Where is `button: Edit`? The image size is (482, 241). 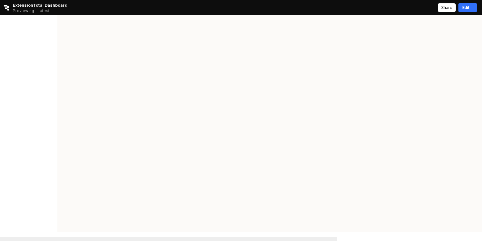 button: Edit is located at coordinates (467, 8).